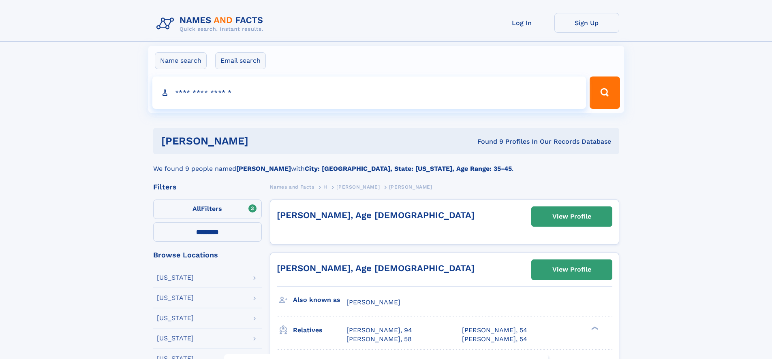  I want to click on div: Filters, so click(208, 187).